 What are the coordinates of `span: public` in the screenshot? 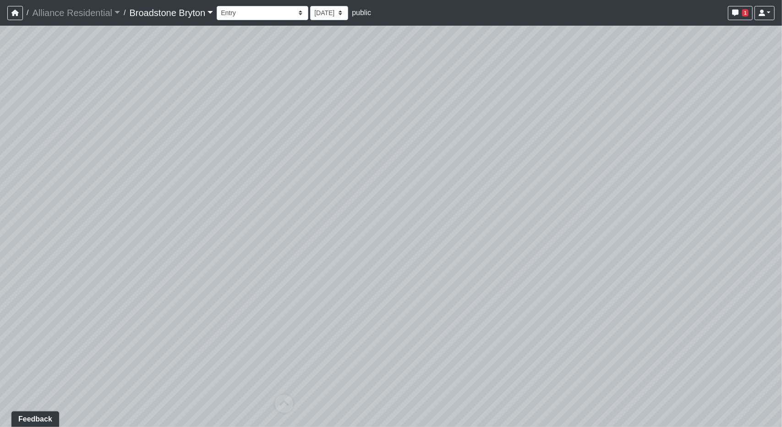 It's located at (362, 12).